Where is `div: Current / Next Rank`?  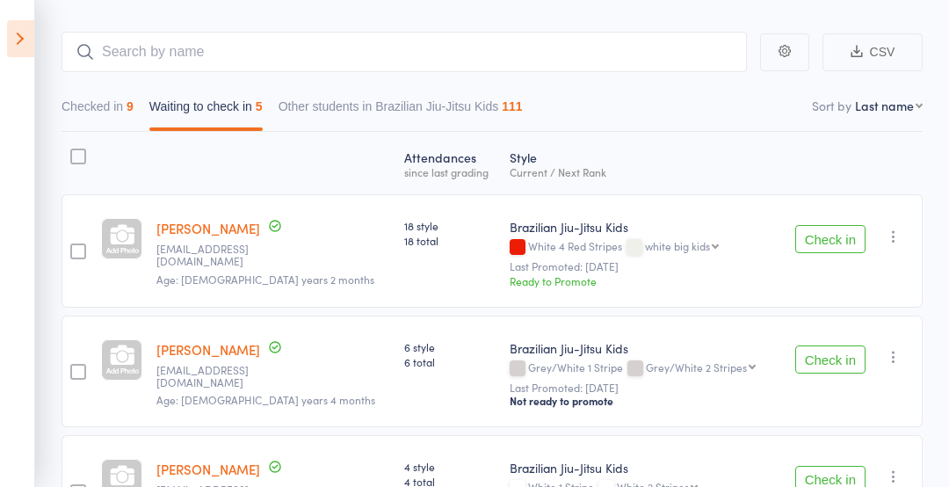
div: Current / Next Rank is located at coordinates (641, 171).